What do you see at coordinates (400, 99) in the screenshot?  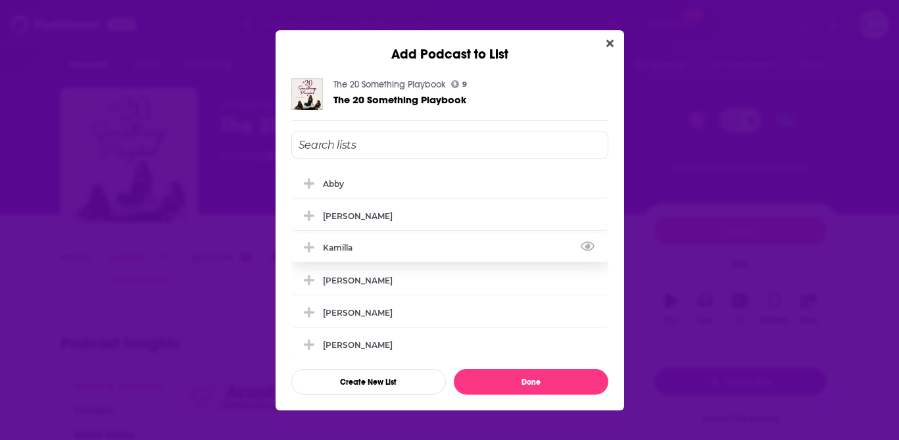 I see `span: The 20 Something Playbook` at bounding box center [400, 99].